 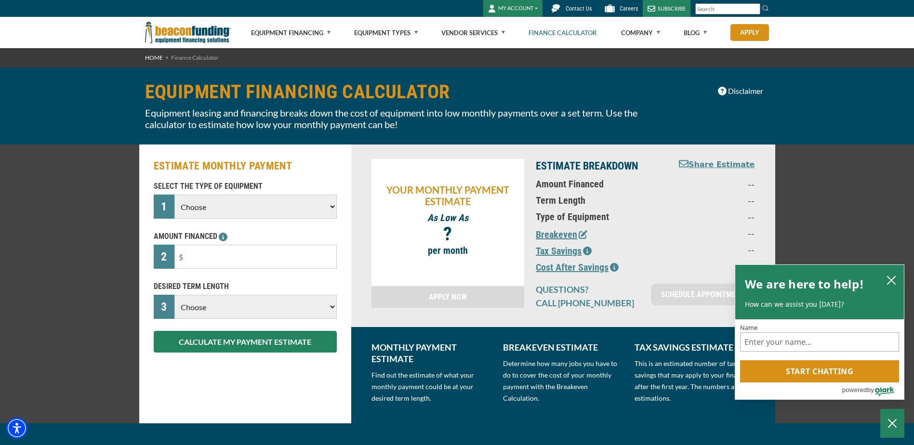 What do you see at coordinates (597, 217) in the screenshot?
I see `p: Type of Equipment` at bounding box center [597, 217].